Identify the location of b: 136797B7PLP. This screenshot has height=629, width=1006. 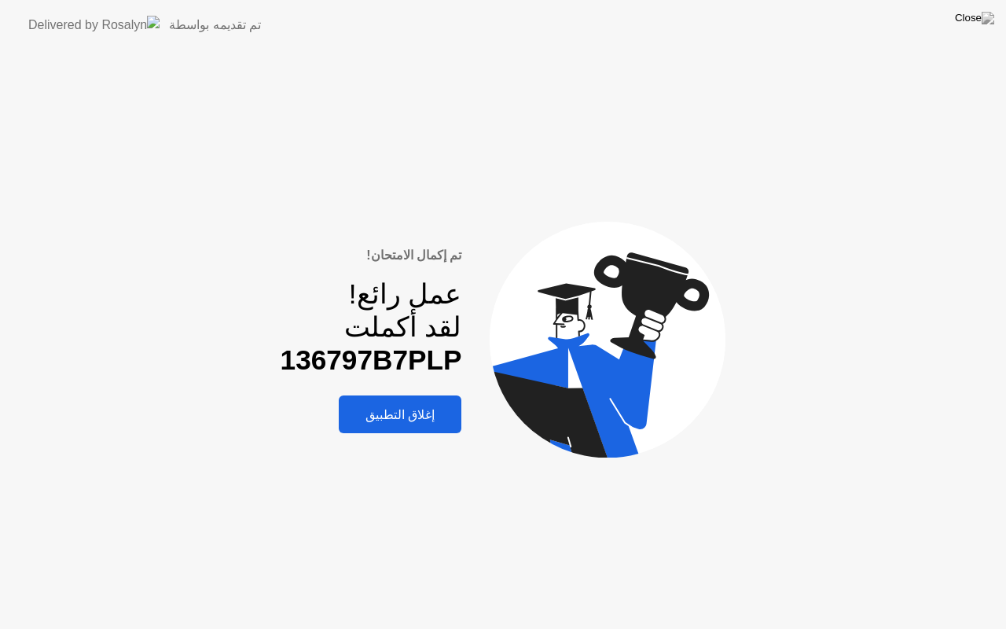
(371, 359).